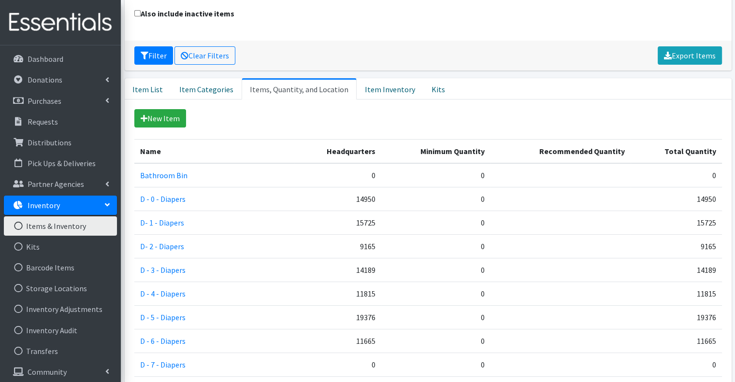  Describe the element at coordinates (154, 56) in the screenshot. I see `button: Filter` at that location.